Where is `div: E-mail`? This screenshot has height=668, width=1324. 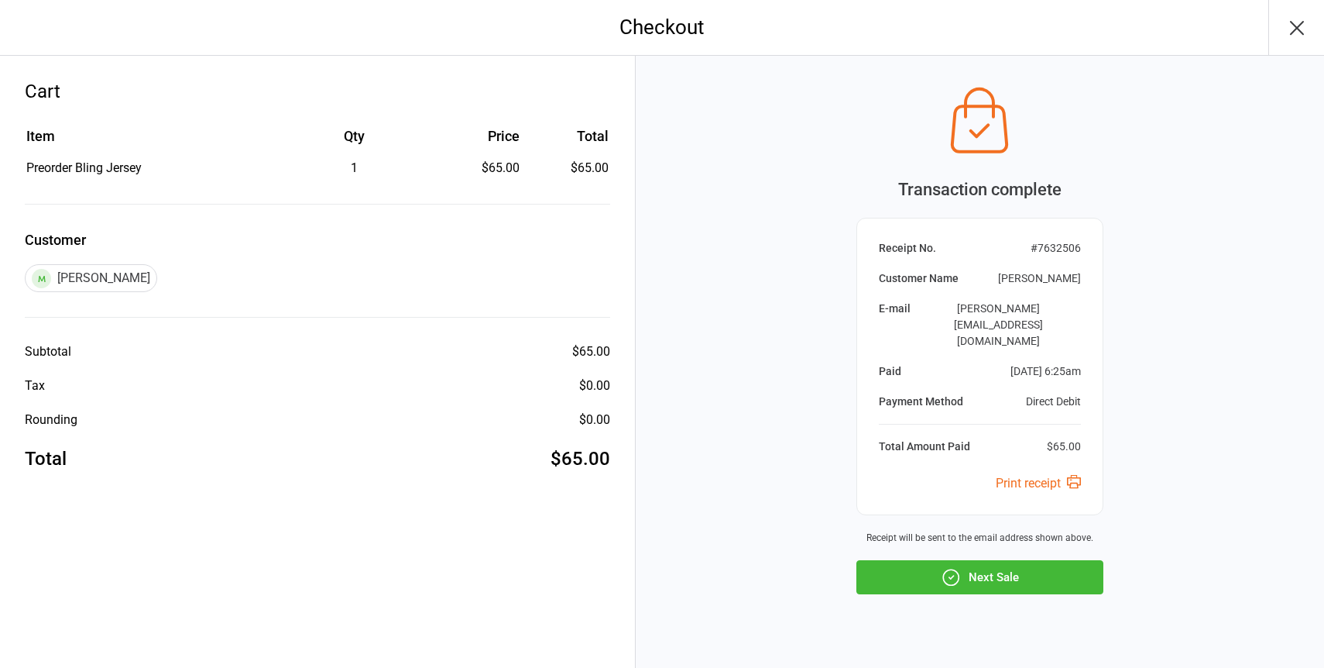 div: E-mail is located at coordinates (895, 325).